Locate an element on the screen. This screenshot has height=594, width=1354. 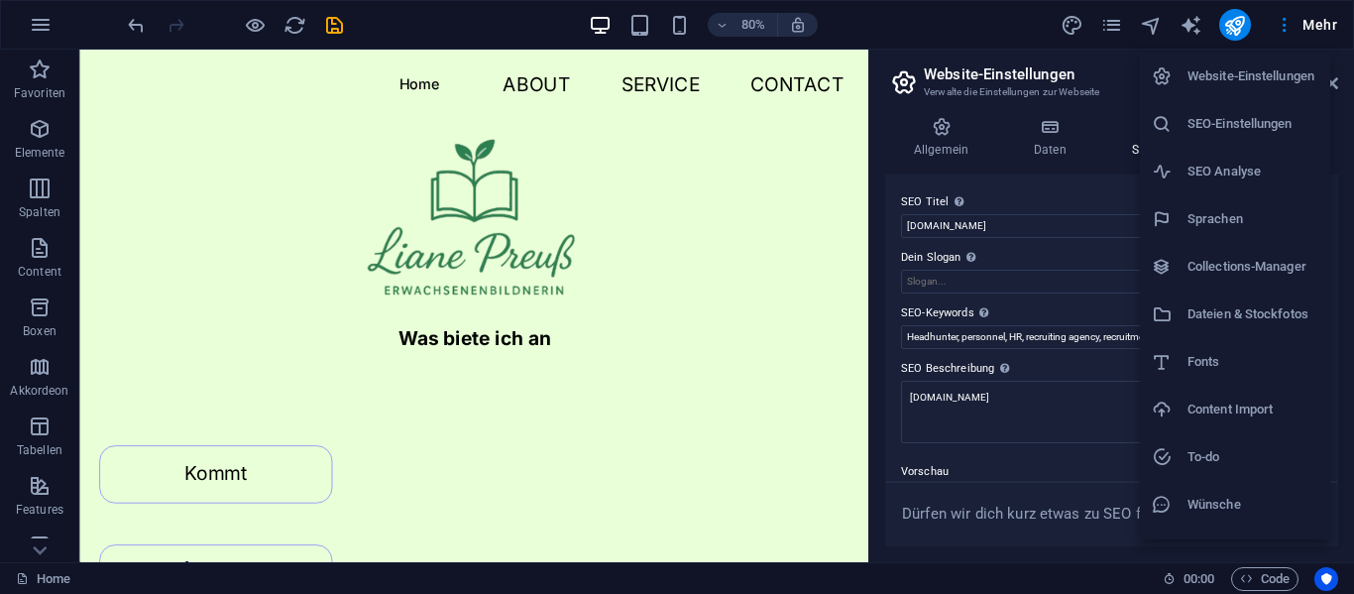
h6: Wünsche is located at coordinates (1253, 505).